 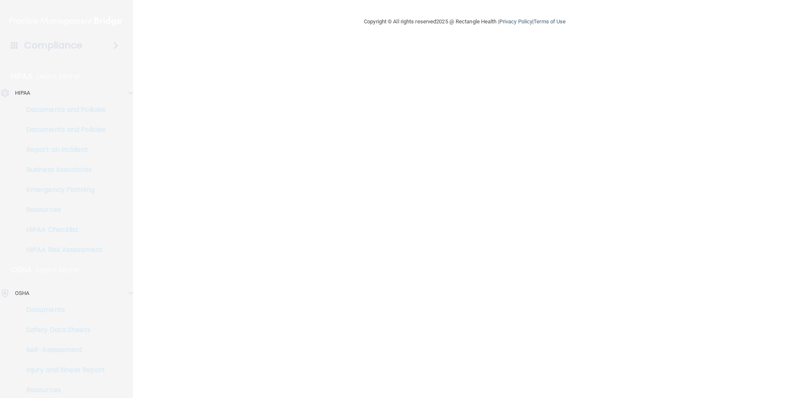 What do you see at coordinates (62, 150) in the screenshot?
I see `p: Report an Incident` at bounding box center [62, 150].